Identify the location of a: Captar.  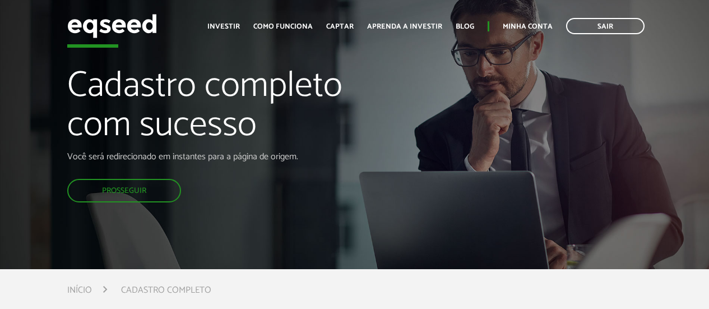
(339, 26).